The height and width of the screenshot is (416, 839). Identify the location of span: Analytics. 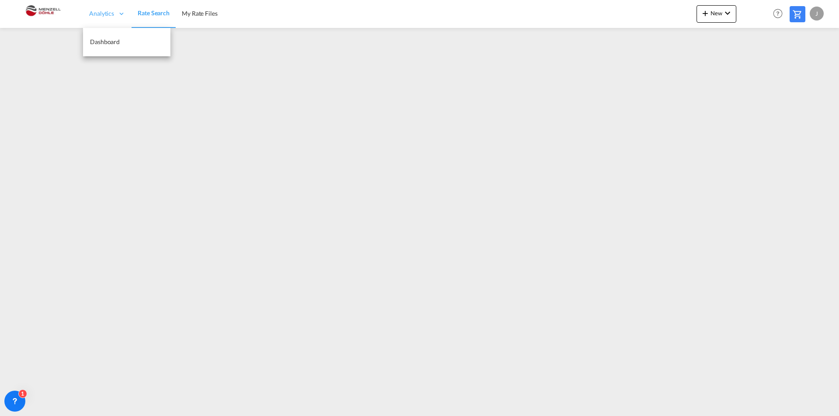
(101, 14).